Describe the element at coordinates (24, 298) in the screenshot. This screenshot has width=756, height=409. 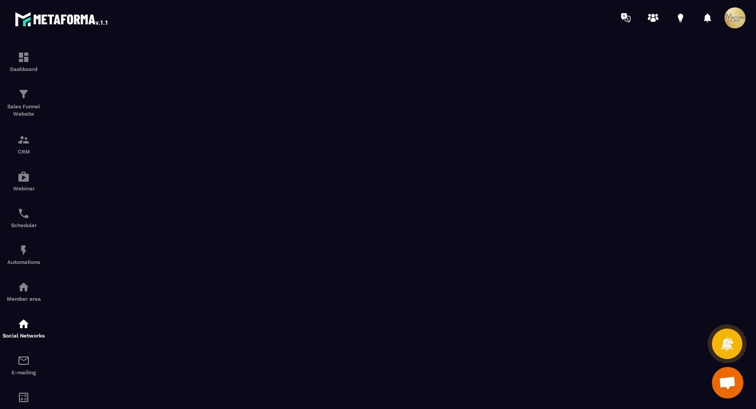
I see `p: Member area` at that location.